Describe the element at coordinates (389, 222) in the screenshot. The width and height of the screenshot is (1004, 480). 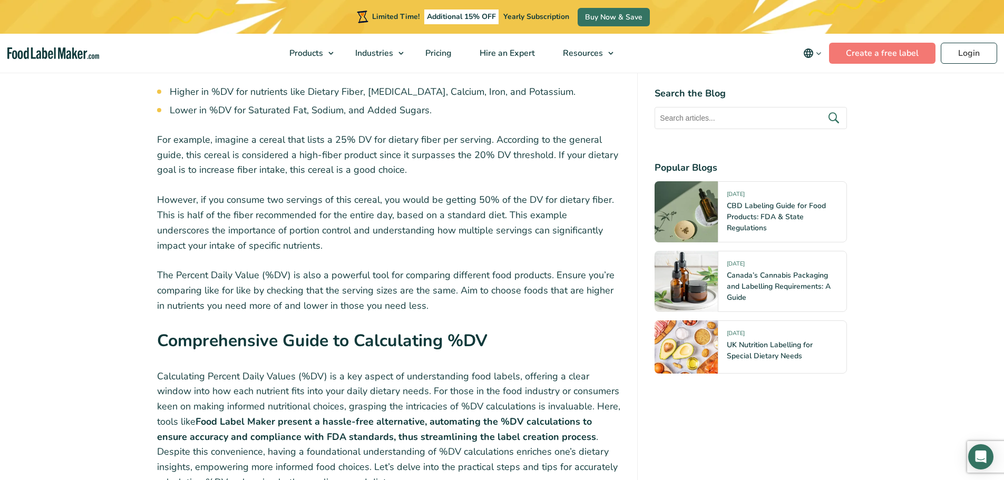
I see `p: However, if you consume two servings of this cereal, you would be getting 50% of the DV for dieta...` at that location.